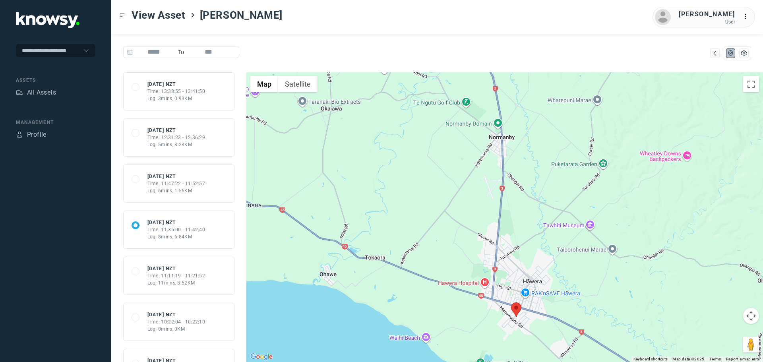  Describe the element at coordinates (707, 22) in the screenshot. I see `div: User` at that location.